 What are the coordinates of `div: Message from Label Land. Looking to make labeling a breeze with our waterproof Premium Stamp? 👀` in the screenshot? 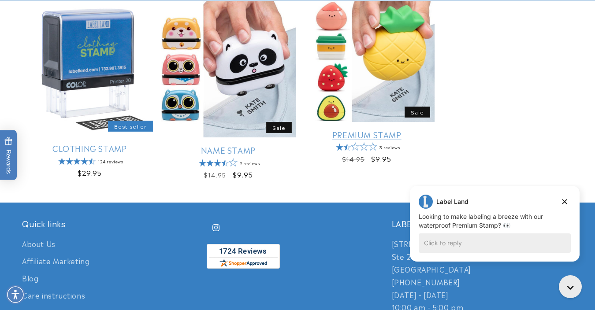 It's located at (91, 28).